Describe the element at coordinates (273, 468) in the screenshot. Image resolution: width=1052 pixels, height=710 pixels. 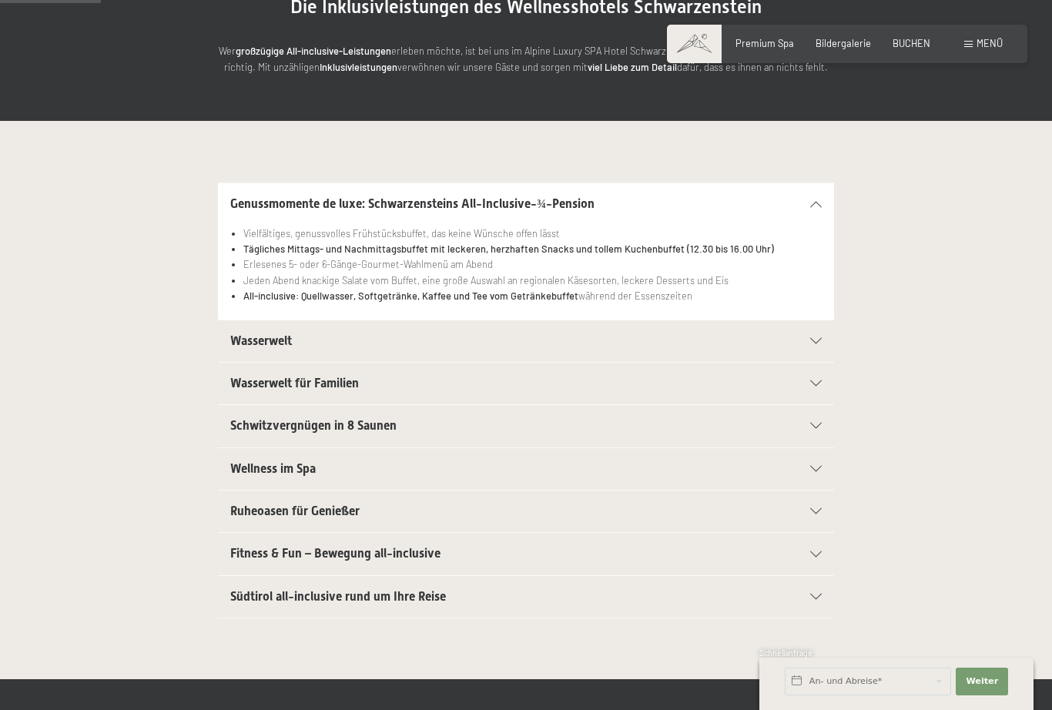
I see `span: Wellness im Spa` at that location.